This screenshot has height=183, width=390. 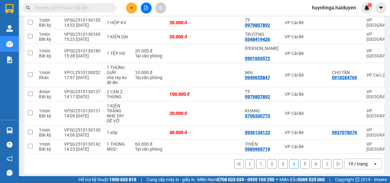 I want to click on div: VPSG2510130130, so click(x=82, y=130).